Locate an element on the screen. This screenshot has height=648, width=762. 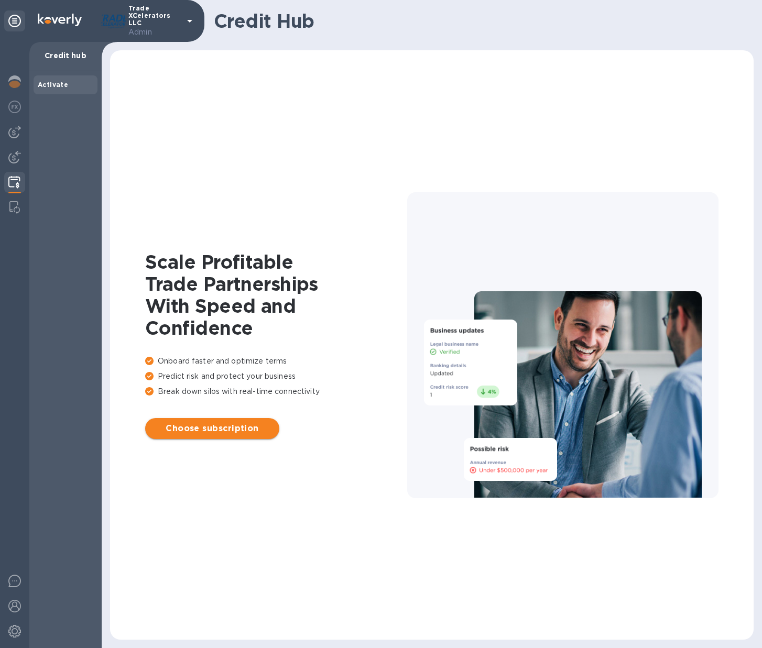
span: Choose subscription is located at coordinates (212, 428).